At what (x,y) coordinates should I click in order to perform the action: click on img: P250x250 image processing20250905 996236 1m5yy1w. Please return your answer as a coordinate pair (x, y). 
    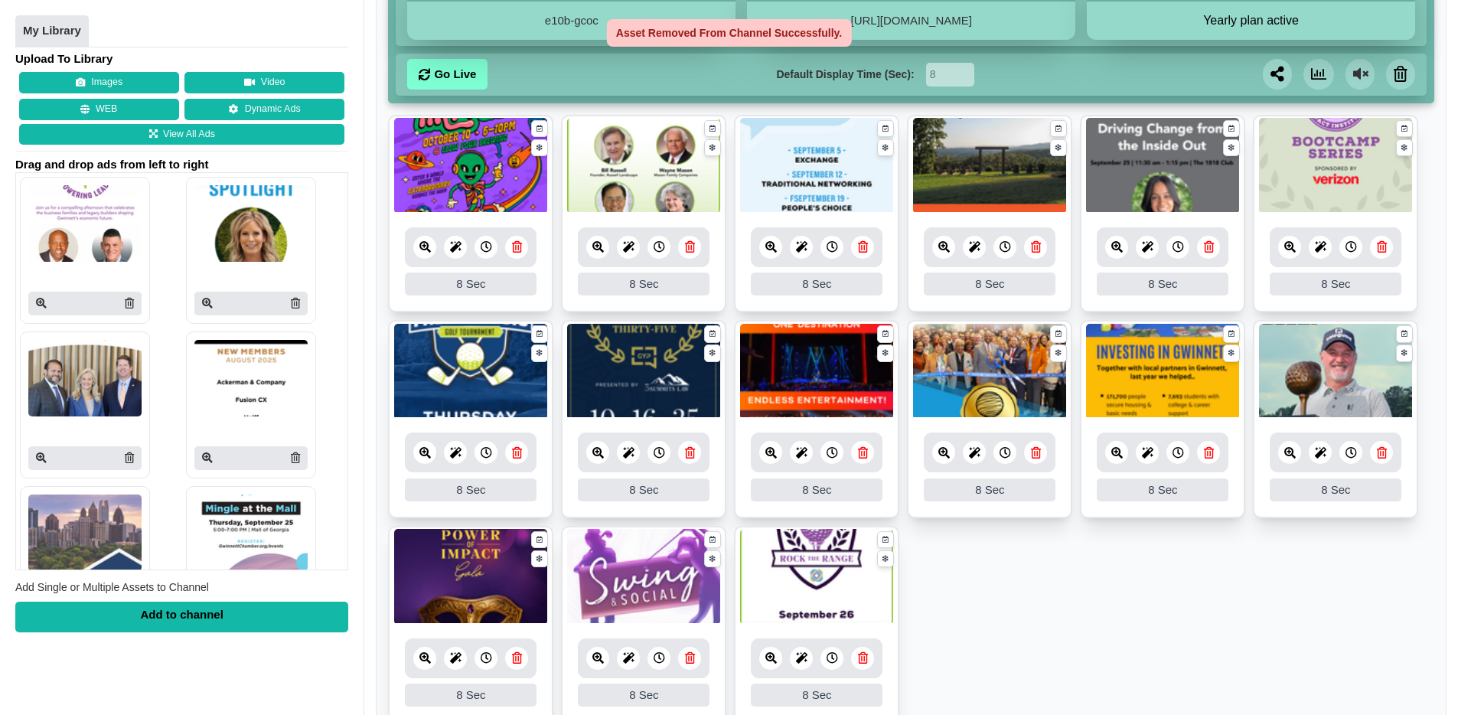
    Looking at the image, I should click on (85, 379).